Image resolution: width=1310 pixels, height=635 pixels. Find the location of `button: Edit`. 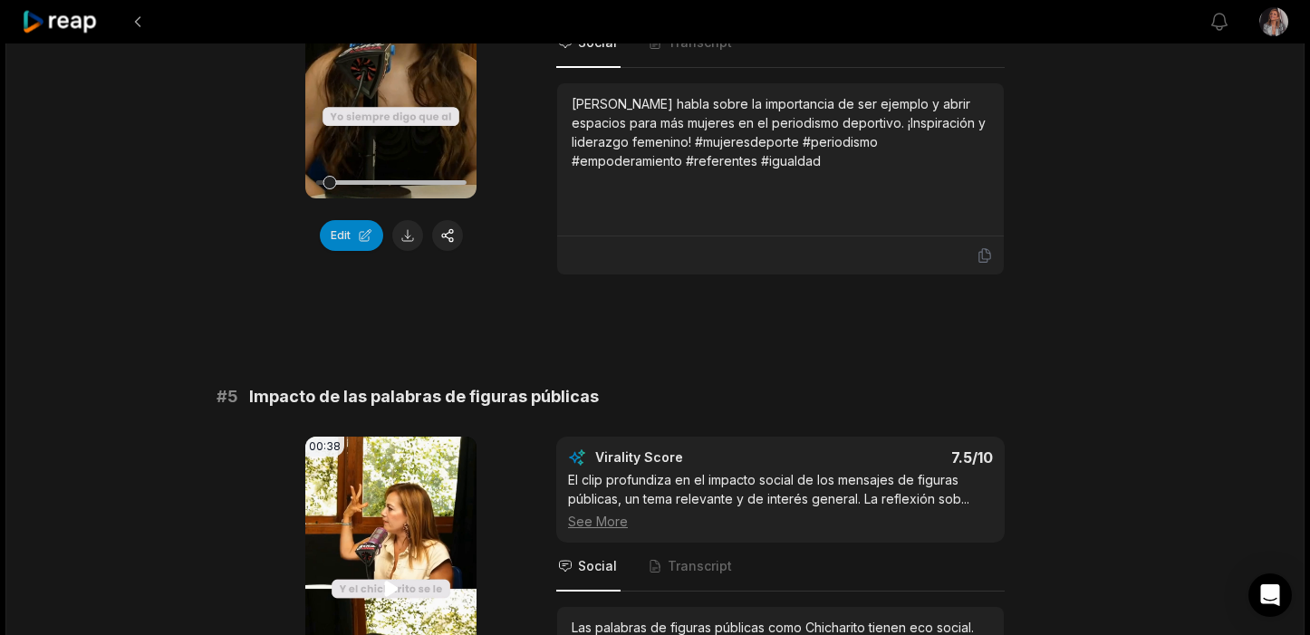

button: Edit is located at coordinates (351, 236).